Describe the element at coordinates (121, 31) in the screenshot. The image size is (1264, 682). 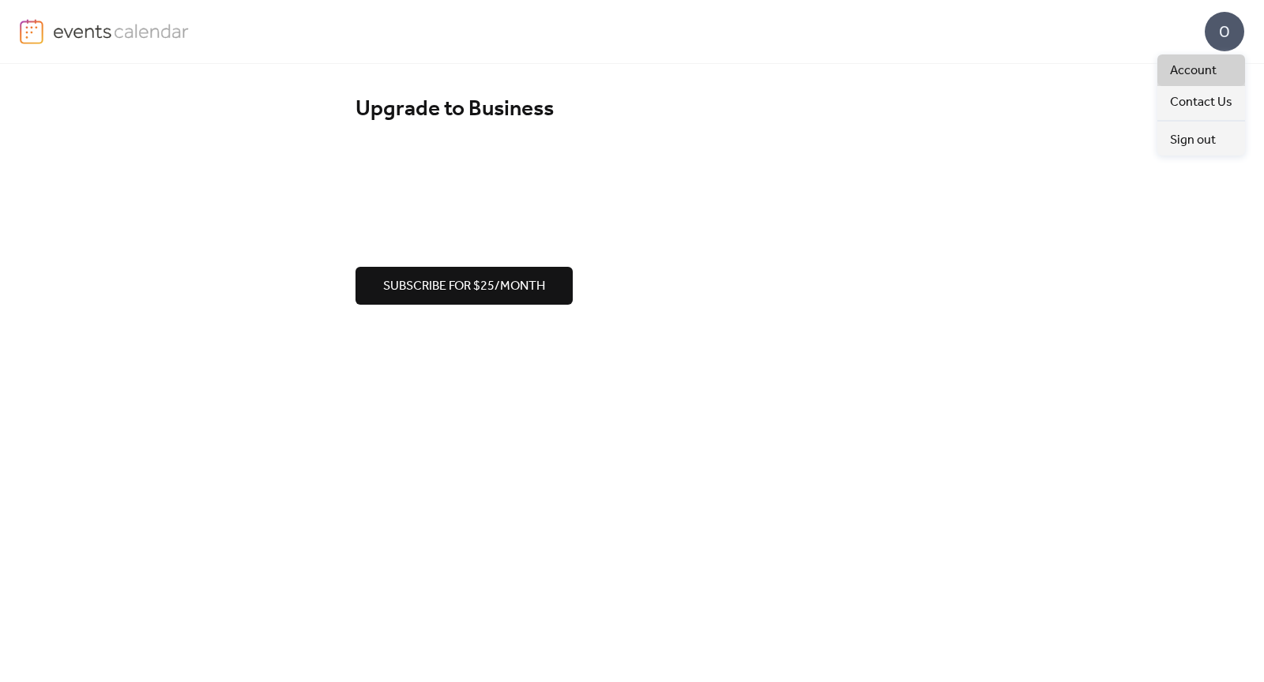
I see `img: logo-type` at that location.